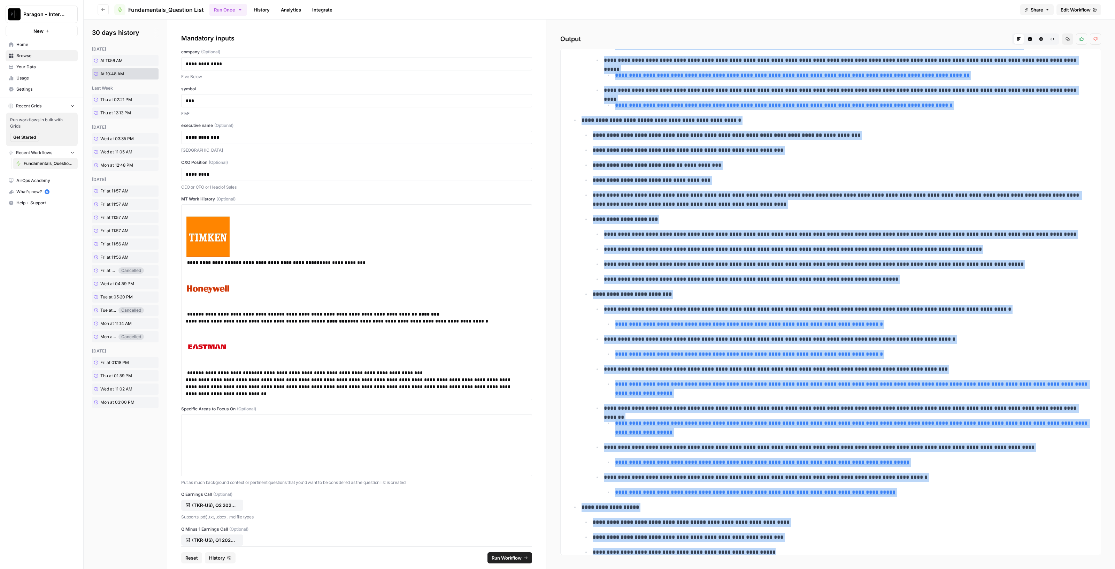  Describe the element at coordinates (41, 106) in the screenshot. I see `button: Recent Grids` at that location.